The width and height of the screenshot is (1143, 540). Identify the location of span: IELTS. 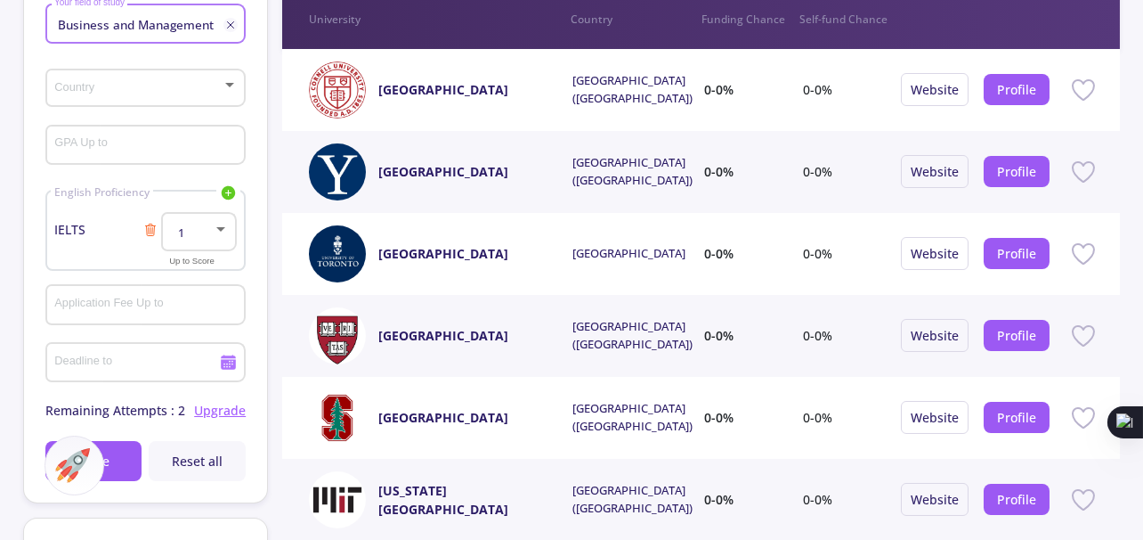
(99, 229).